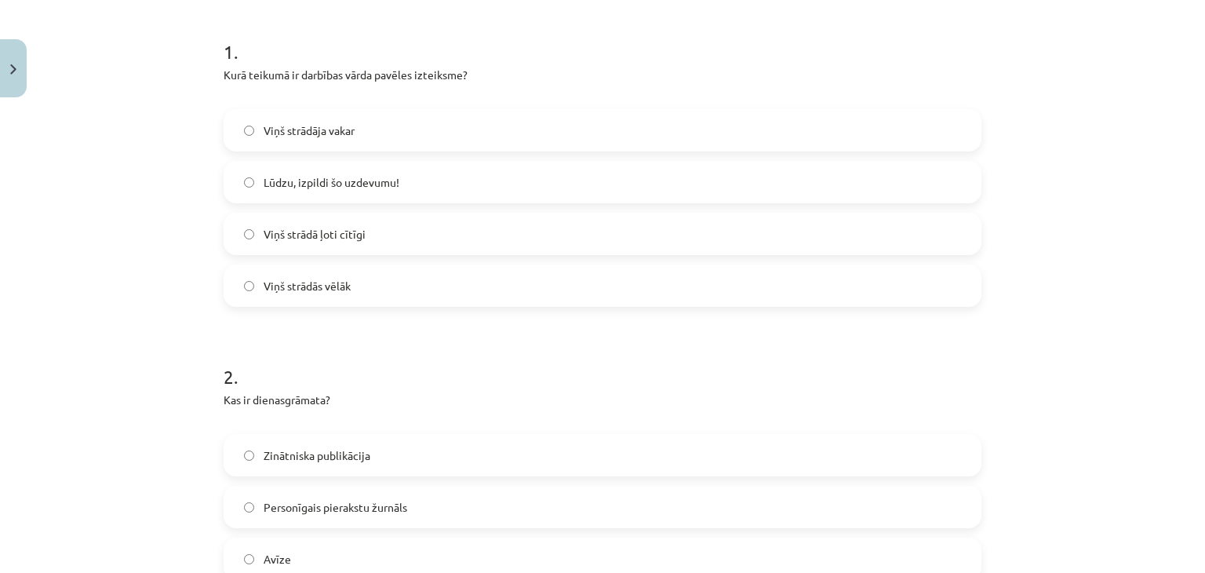 This screenshot has height=573, width=1205. What do you see at coordinates (309, 130) in the screenshot?
I see `span: Viņš strādāja vakar` at bounding box center [309, 130].